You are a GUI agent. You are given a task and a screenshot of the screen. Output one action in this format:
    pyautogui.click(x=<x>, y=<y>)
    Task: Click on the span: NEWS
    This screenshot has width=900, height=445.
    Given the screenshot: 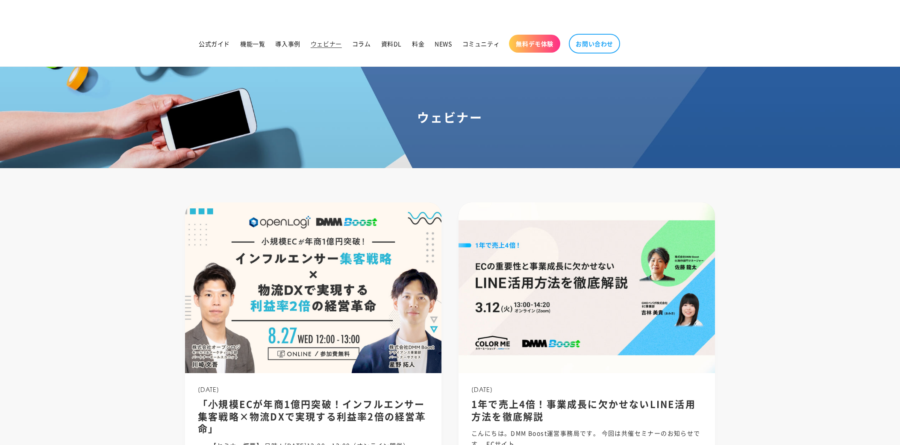 What is the action you would take?
    pyautogui.click(x=443, y=44)
    